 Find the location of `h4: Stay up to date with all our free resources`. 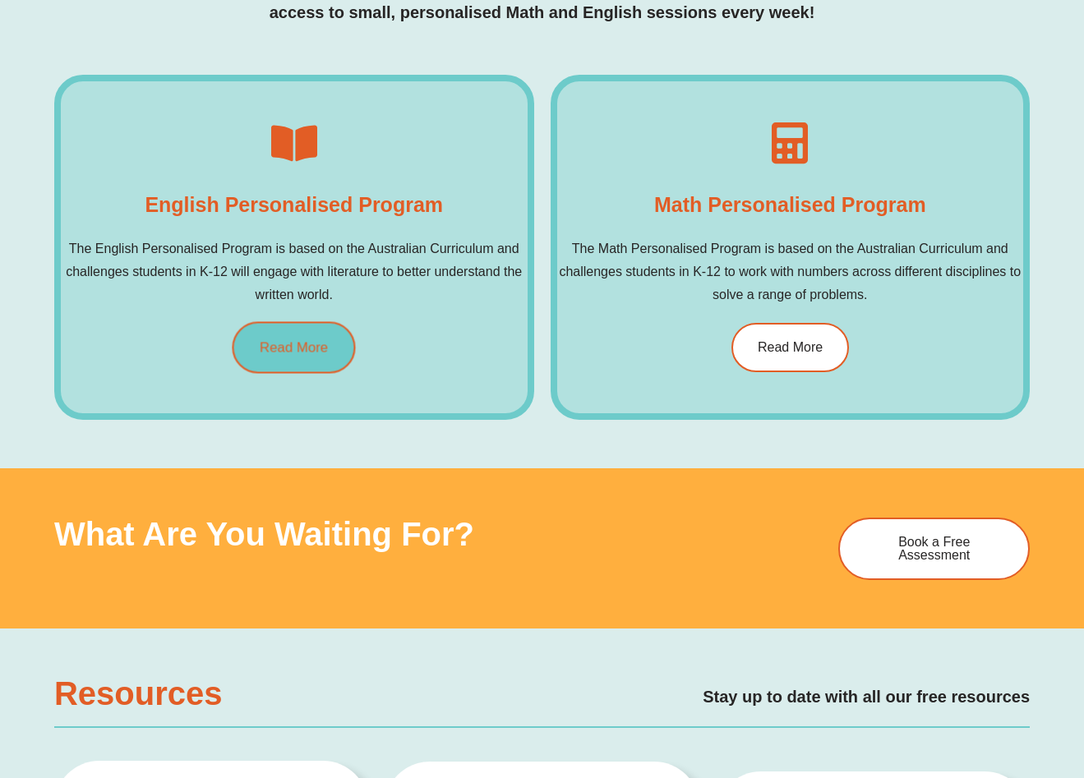

h4: Stay up to date with all our free resources is located at coordinates (636, 697).